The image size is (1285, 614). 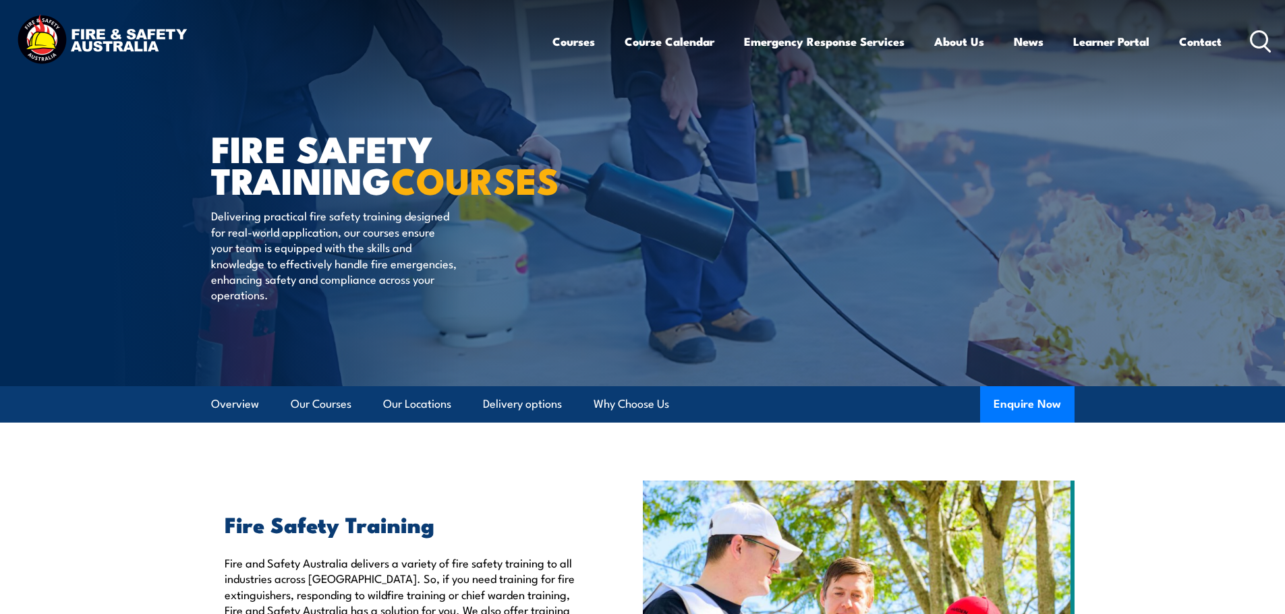 What do you see at coordinates (824, 41) in the screenshot?
I see `a: Emergency Response Services` at bounding box center [824, 41].